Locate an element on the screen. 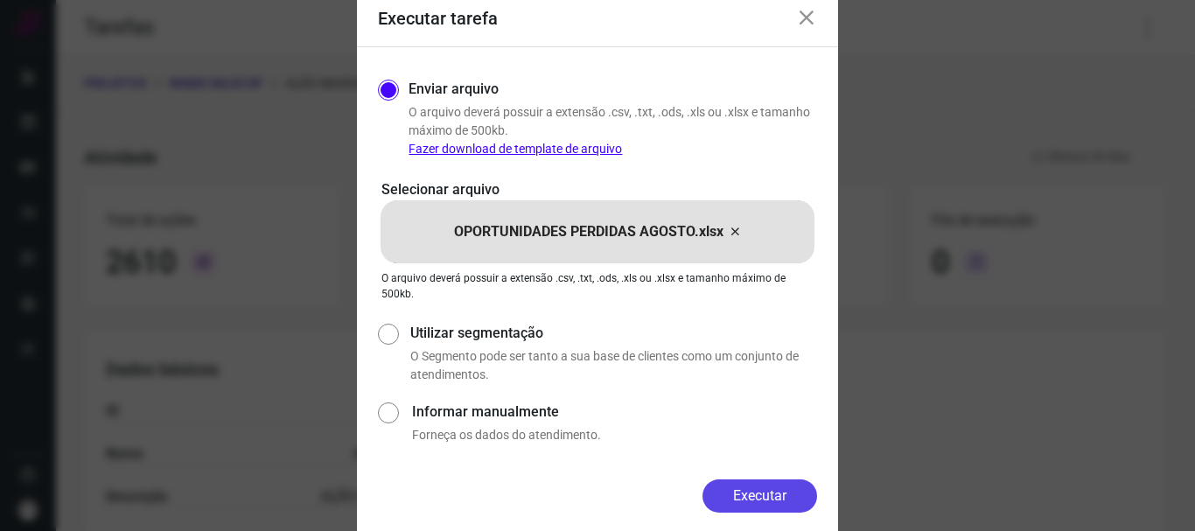 Image resolution: width=1195 pixels, height=531 pixels. p: OPORTUNIDADES PERDIDAS AGOSTO.xlsx is located at coordinates (589, 232).